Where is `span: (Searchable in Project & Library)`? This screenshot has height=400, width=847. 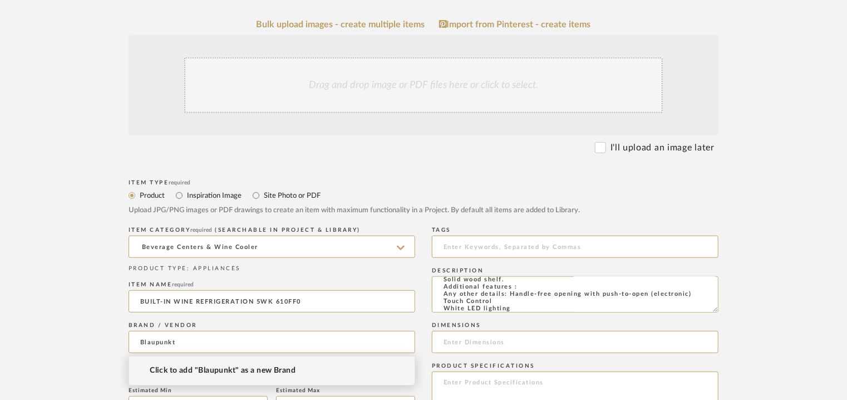
span: (Searchable in Project & Library) is located at coordinates (288, 230).